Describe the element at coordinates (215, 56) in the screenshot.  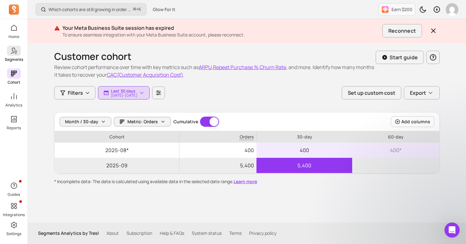
I see `h1: Customer cohort` at that location.